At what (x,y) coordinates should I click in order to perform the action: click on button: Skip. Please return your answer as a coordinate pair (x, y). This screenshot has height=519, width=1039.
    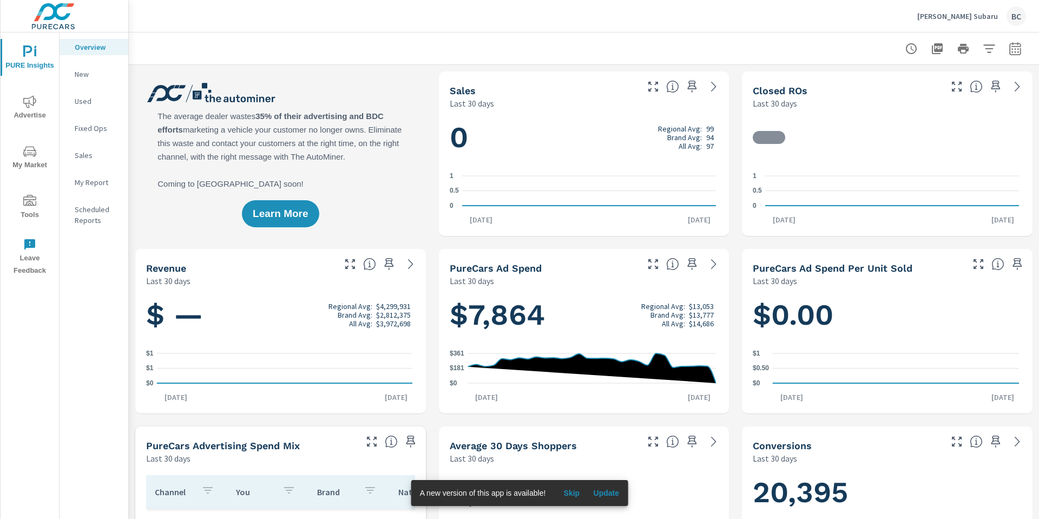
    Looking at the image, I should click on (572, 493).